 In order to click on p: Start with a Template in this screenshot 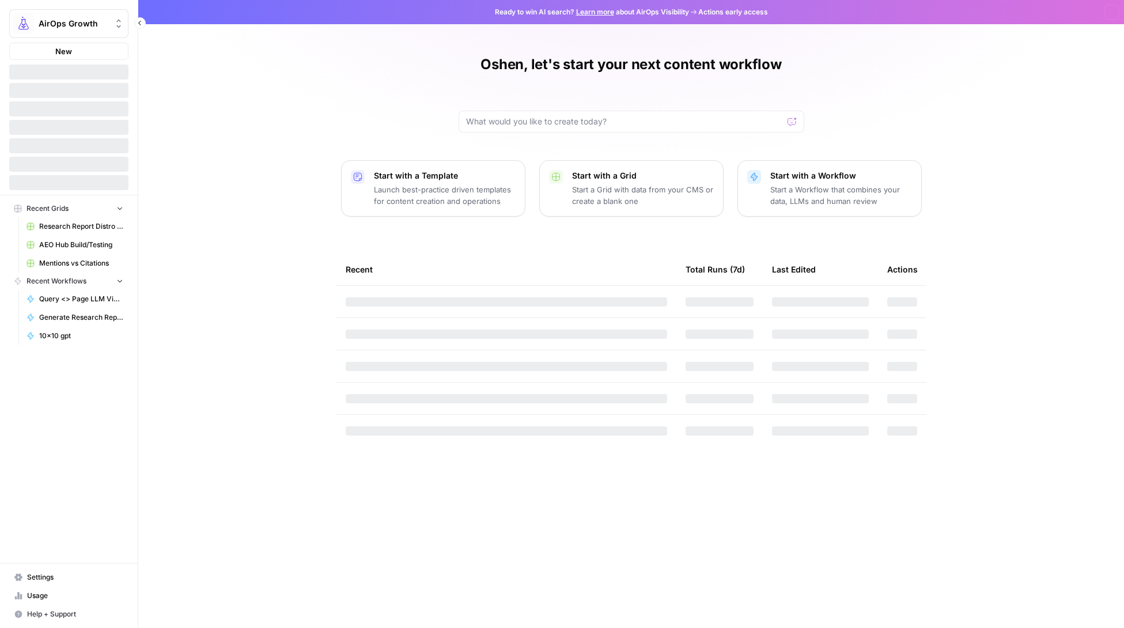, I will do `click(445, 176)`.